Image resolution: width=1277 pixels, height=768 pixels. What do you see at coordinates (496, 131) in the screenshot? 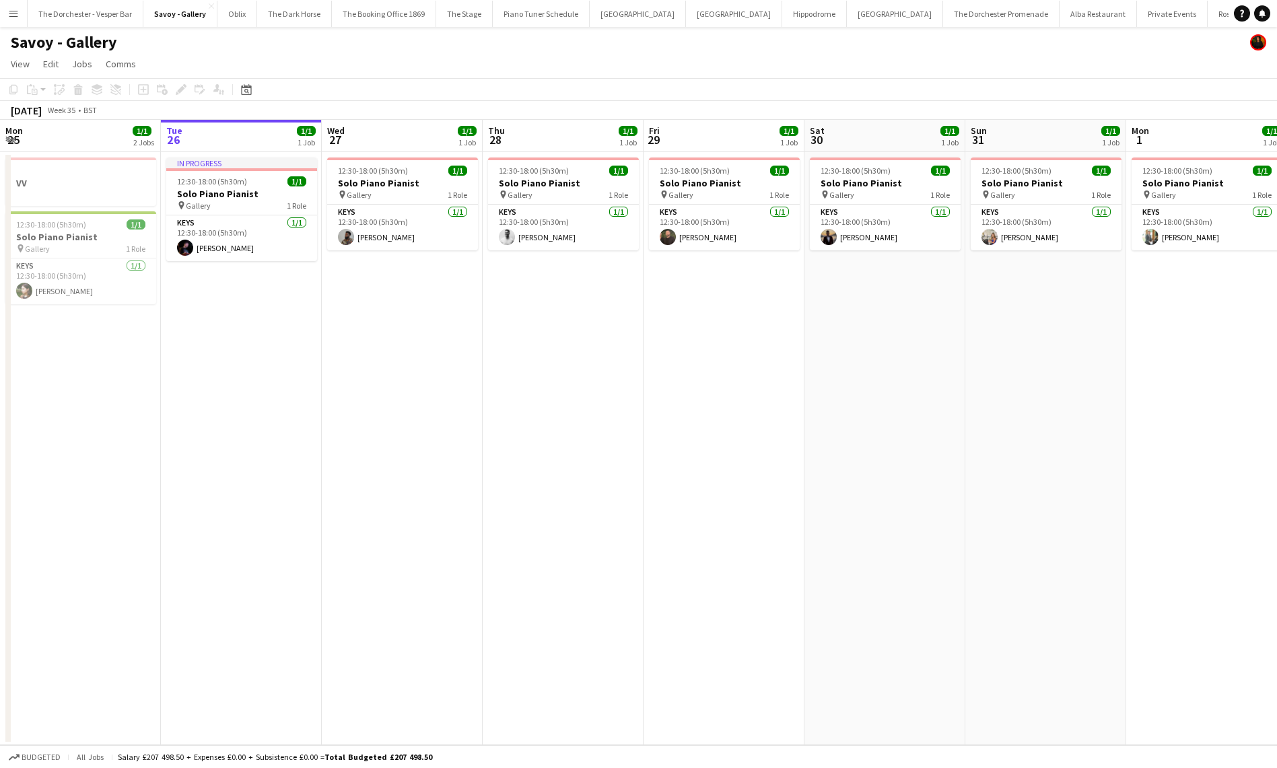
I see `span: Thu` at bounding box center [496, 131].